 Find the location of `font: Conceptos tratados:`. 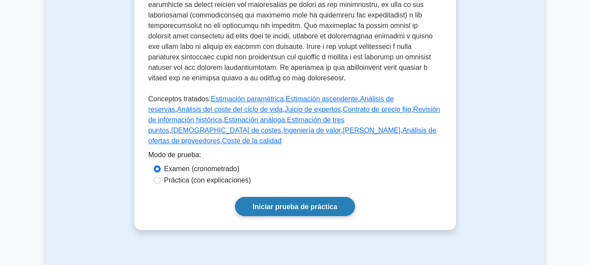

font: Conceptos tratados: is located at coordinates (179, 99).